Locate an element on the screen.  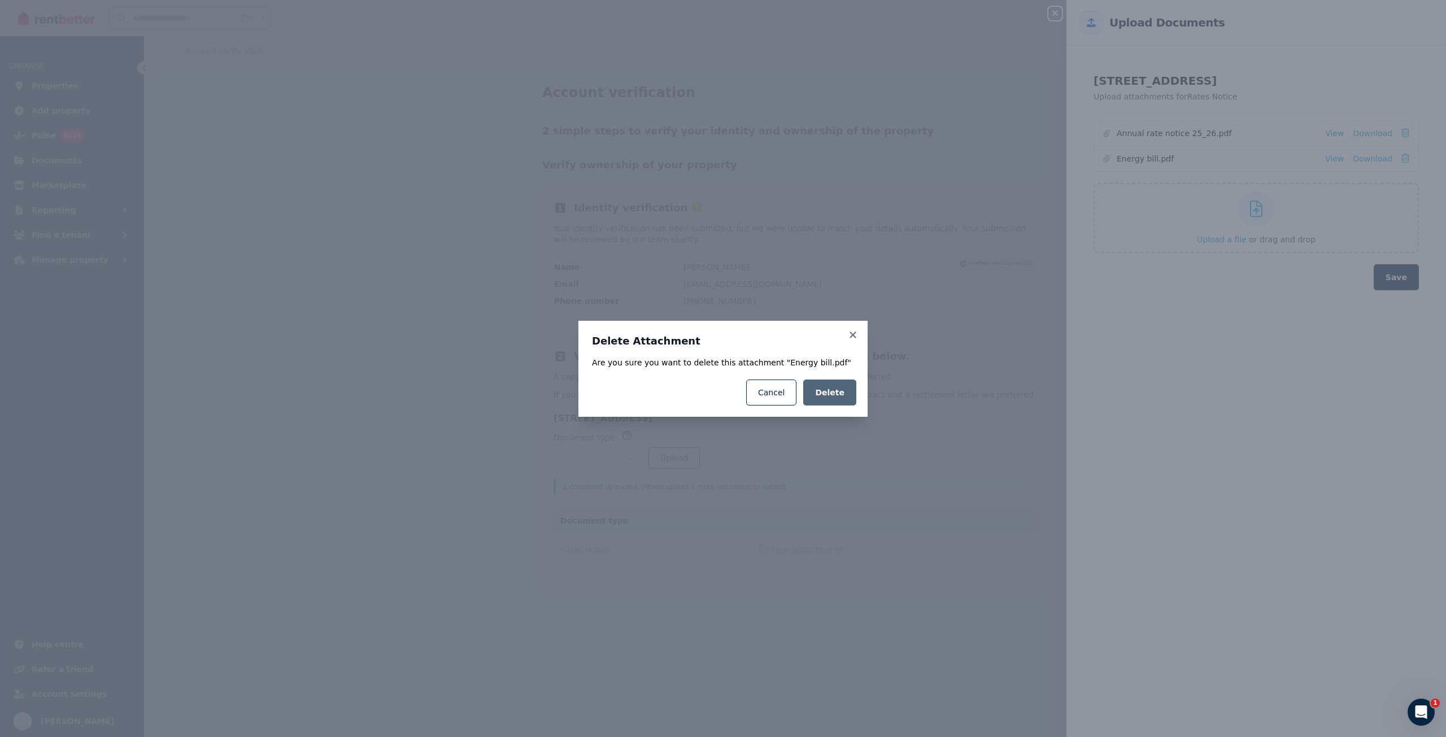
span: 1 is located at coordinates (1435, 703).